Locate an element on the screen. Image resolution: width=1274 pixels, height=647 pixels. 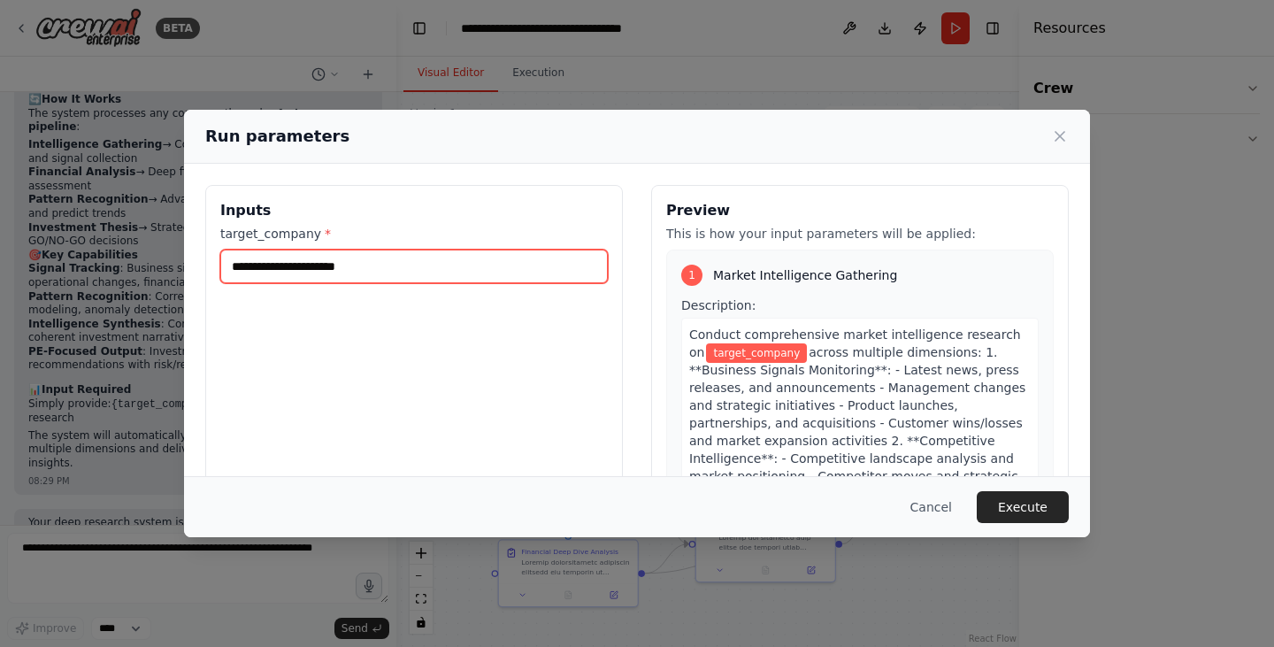
label: target_company is located at coordinates (414, 233).